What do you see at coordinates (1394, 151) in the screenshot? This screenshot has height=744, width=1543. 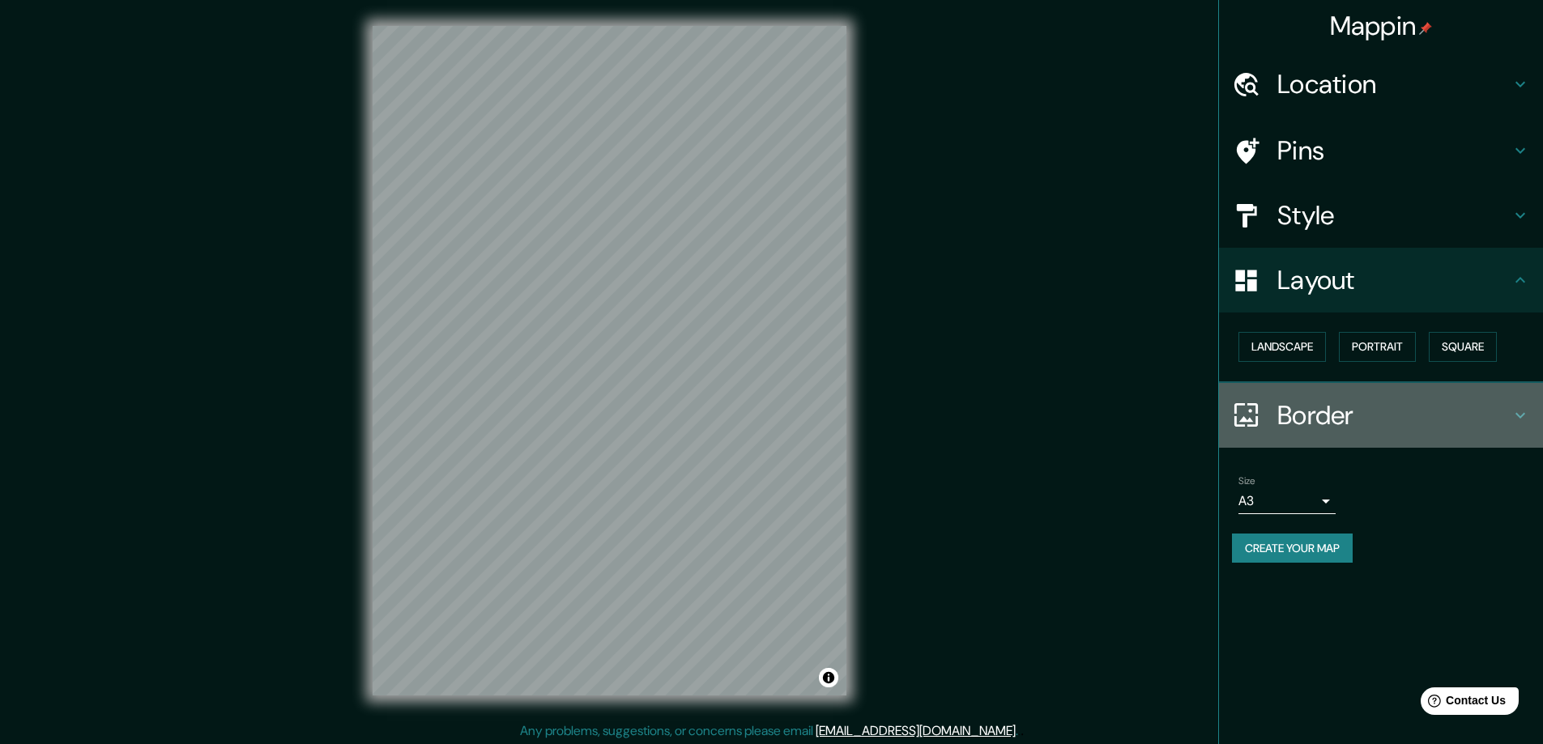 I see `h4: Pins` at bounding box center [1394, 151].